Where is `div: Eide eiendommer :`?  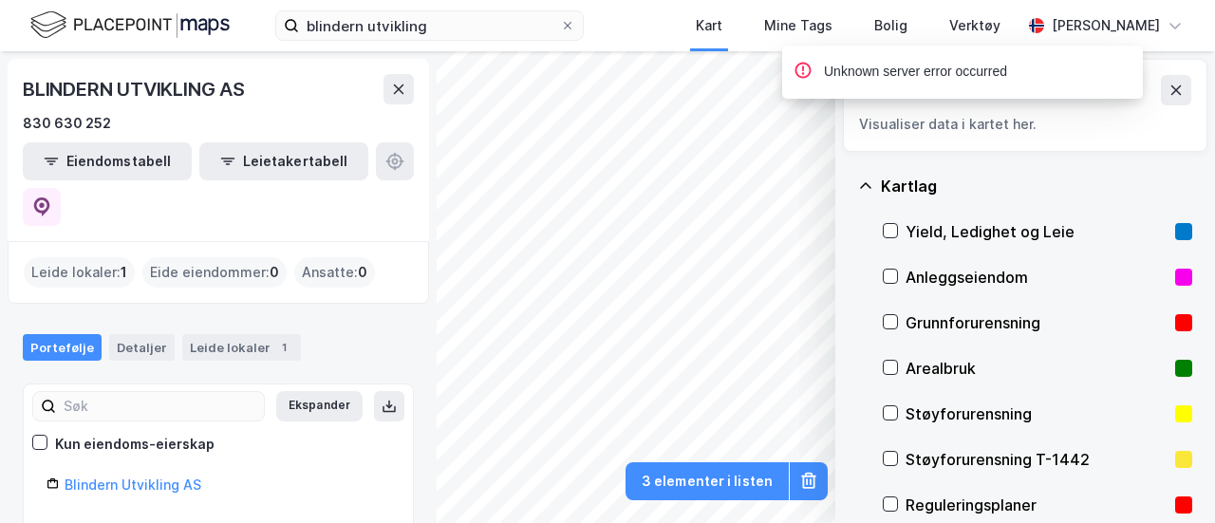
div: Eide eiendommer : is located at coordinates (215, 272).